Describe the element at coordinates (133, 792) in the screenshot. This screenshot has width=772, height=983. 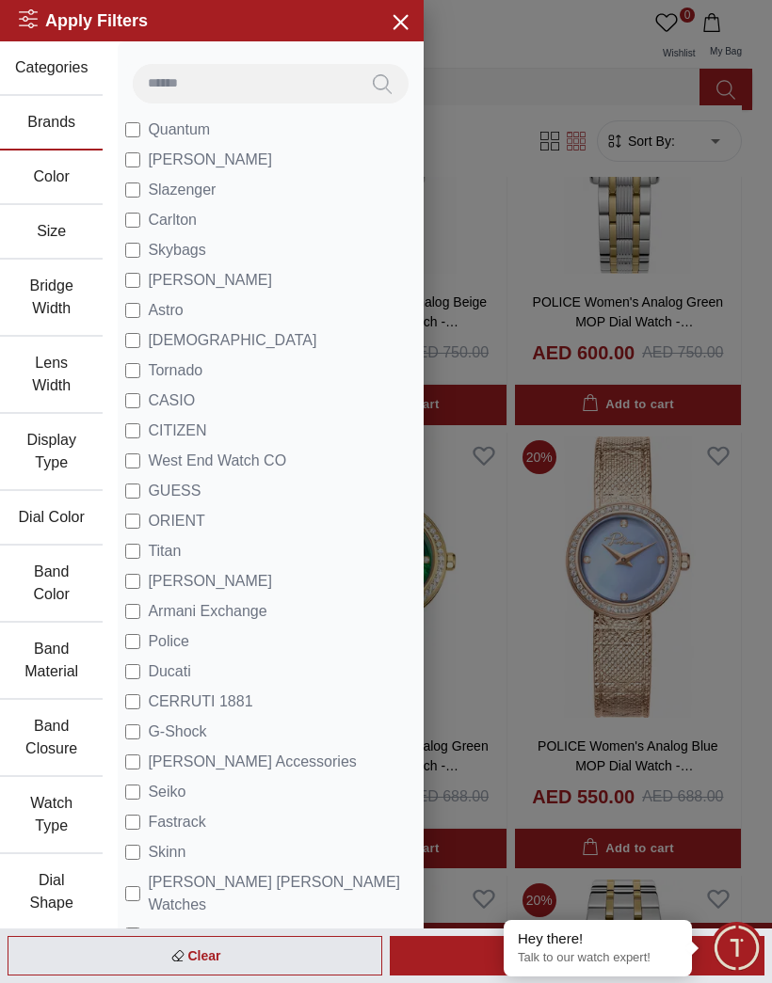
I see `input: Seiko` at that location.